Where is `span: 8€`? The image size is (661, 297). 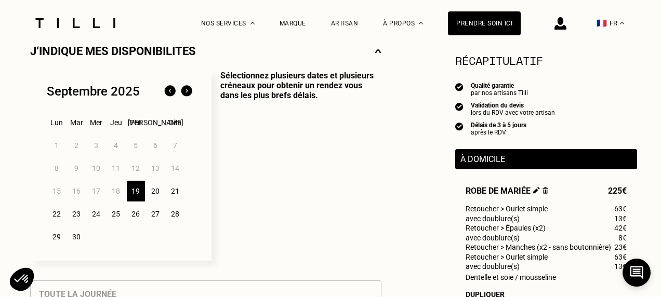
span: 8€ is located at coordinates (623, 238).